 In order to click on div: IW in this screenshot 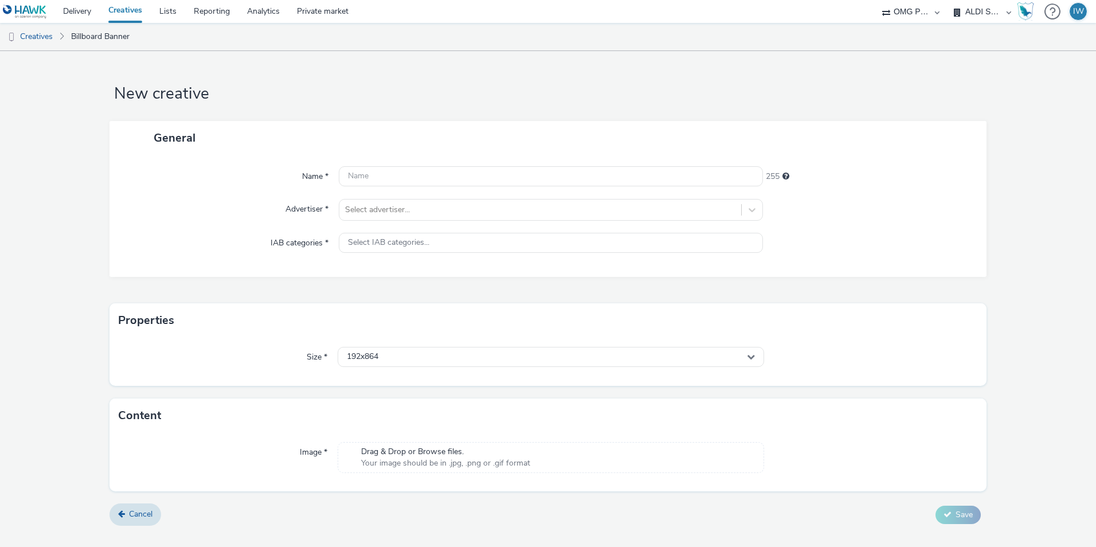, I will do `click(1078, 11)`.